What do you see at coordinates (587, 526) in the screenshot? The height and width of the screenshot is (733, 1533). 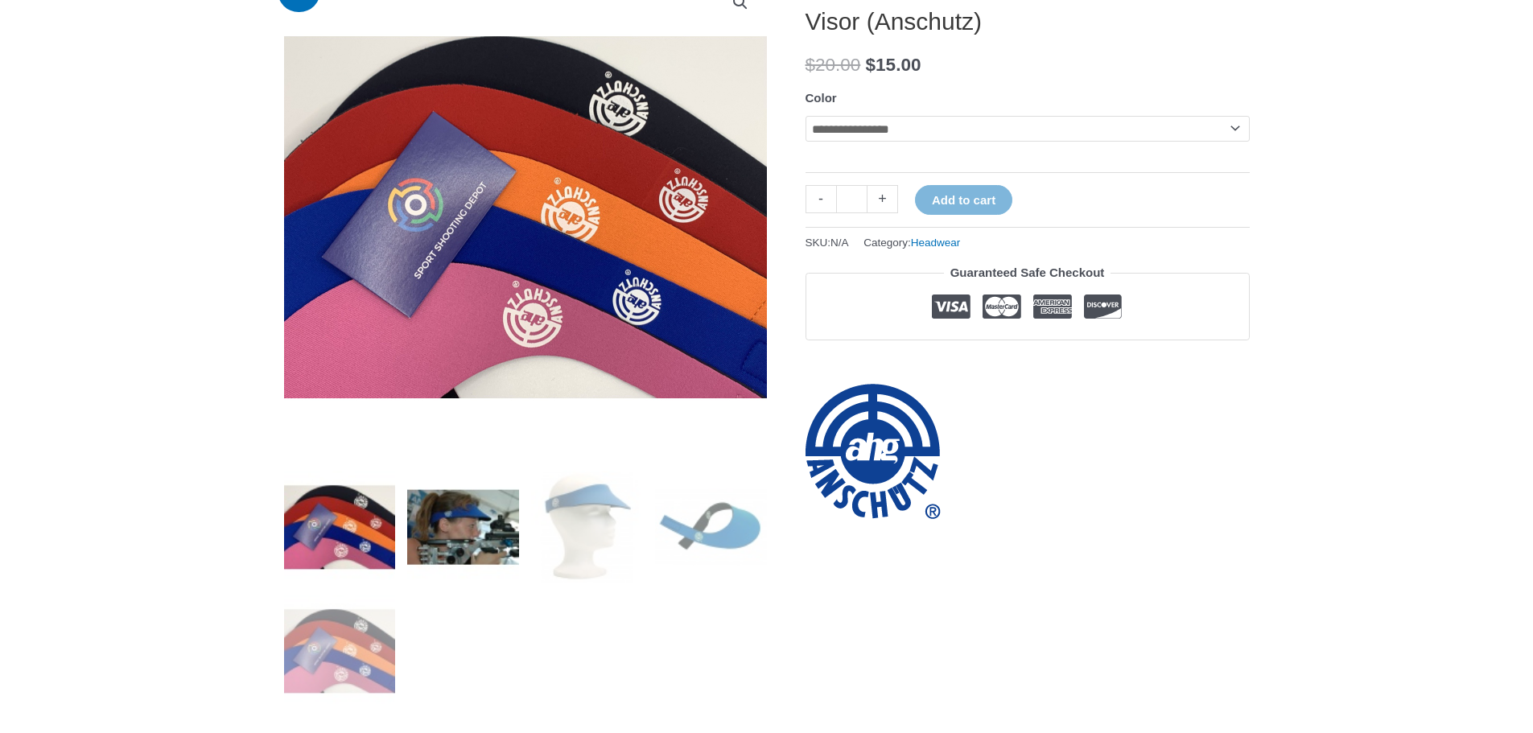 I see `img: Visor (Anschutz) - Image 3` at bounding box center [587, 526].